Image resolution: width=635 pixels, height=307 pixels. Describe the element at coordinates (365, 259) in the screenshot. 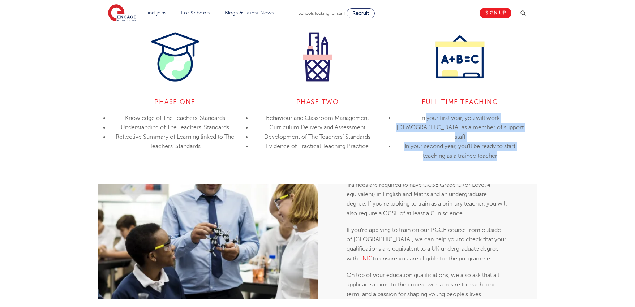

I see `span: ENIC` at that location.